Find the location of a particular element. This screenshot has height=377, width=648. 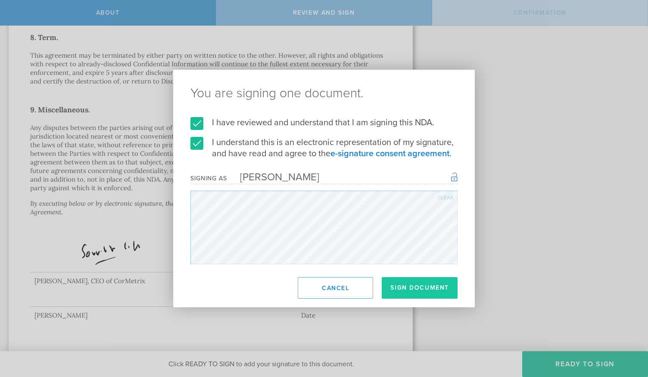

button: Sign Document is located at coordinates (420, 288).